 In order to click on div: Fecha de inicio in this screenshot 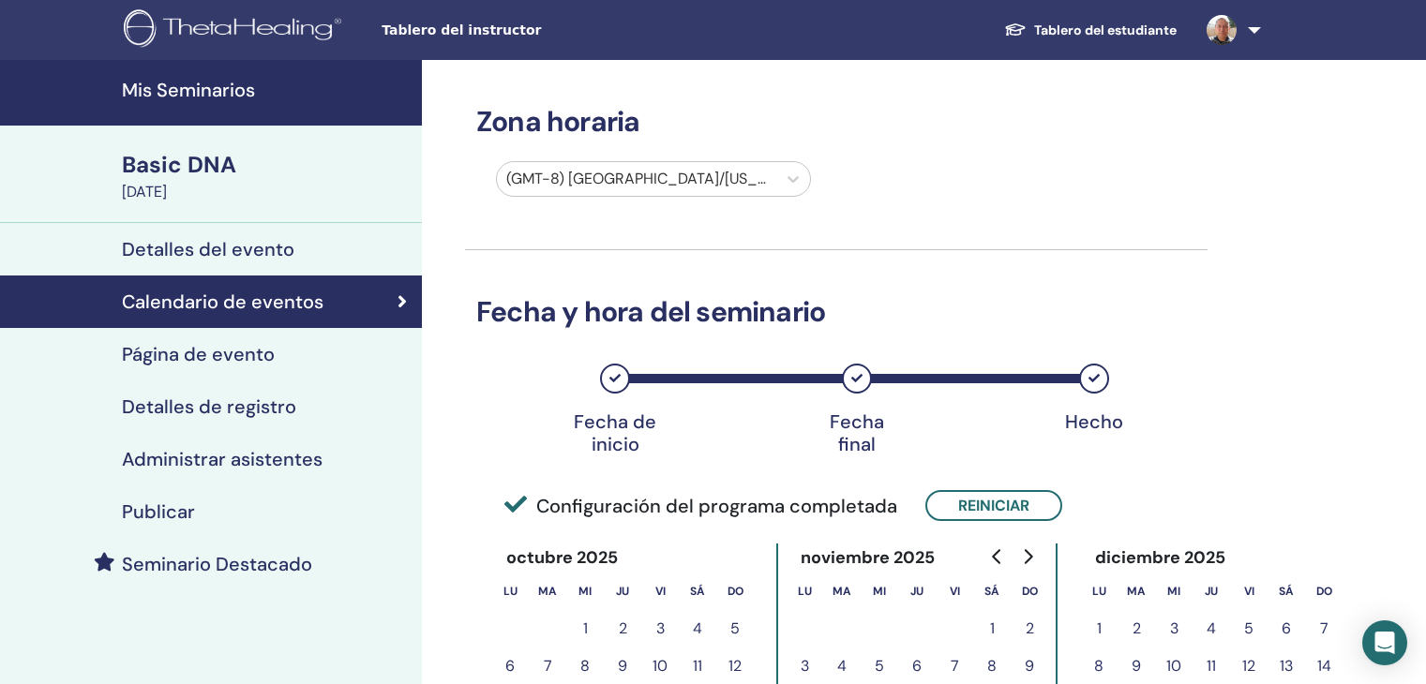, I will do `click(615, 433)`.